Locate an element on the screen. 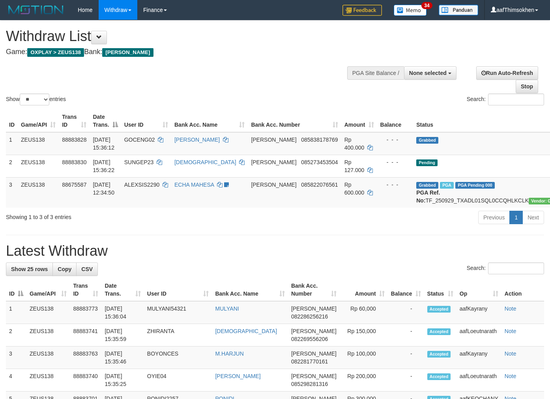  th: Date Trans.: activate to sort column descending is located at coordinates (105, 121).